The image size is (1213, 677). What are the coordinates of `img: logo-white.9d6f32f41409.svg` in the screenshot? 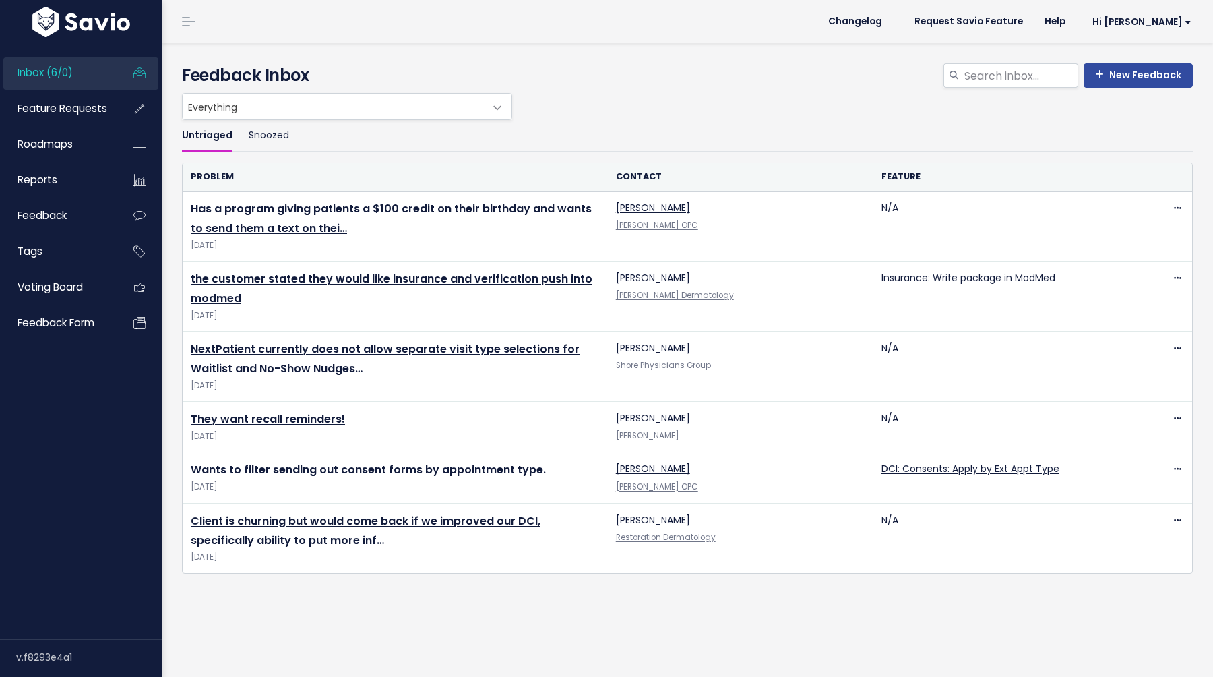 It's located at (81, 22).